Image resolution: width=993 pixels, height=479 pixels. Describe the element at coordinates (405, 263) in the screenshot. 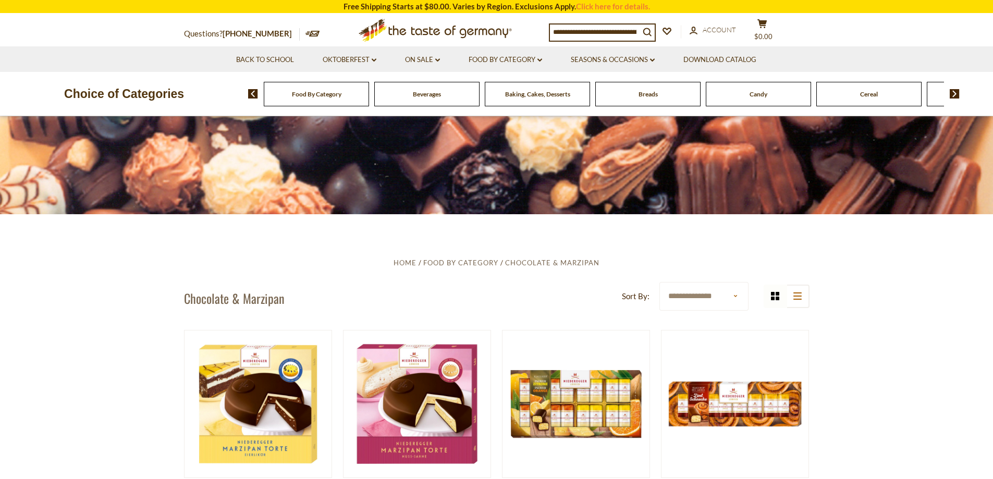

I see `a: Home` at that location.